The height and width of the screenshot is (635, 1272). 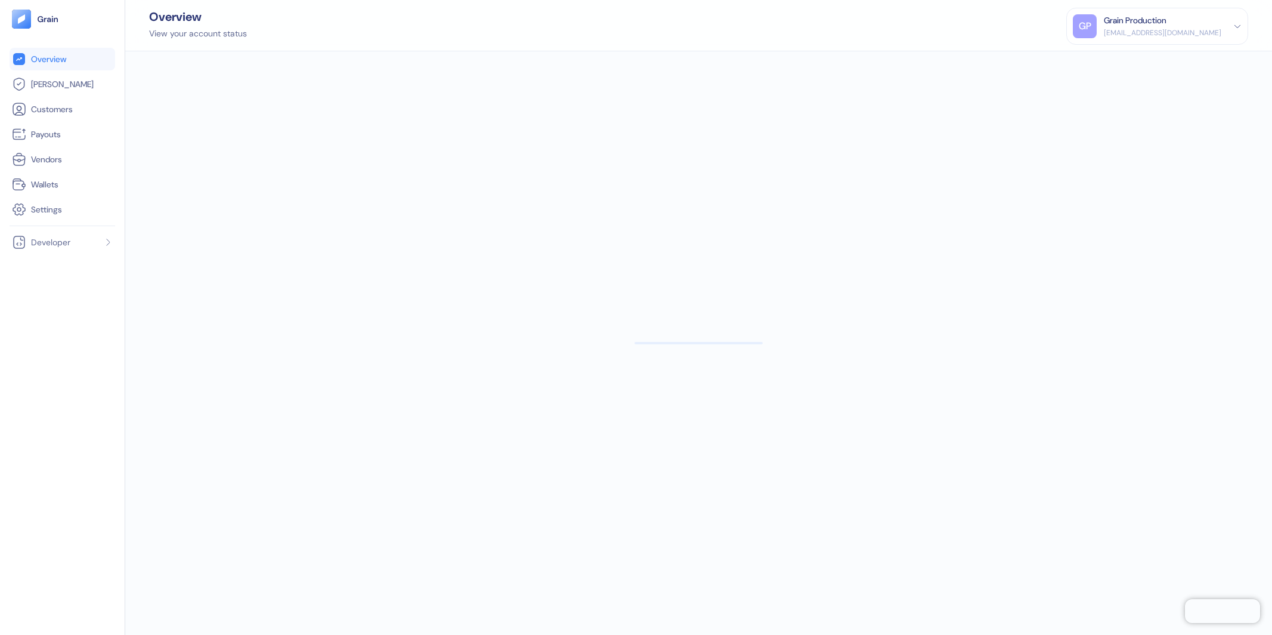 I want to click on span: Settings, so click(x=47, y=209).